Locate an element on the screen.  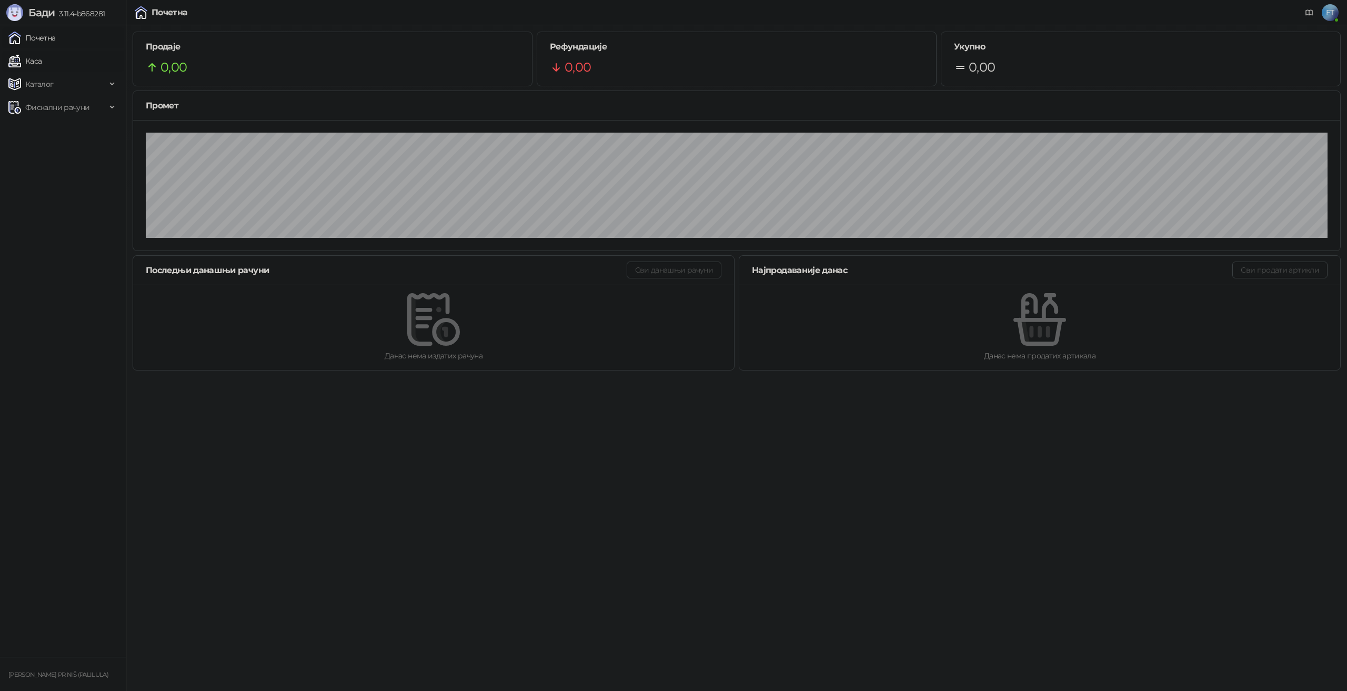
span: Каталог is located at coordinates (39, 84).